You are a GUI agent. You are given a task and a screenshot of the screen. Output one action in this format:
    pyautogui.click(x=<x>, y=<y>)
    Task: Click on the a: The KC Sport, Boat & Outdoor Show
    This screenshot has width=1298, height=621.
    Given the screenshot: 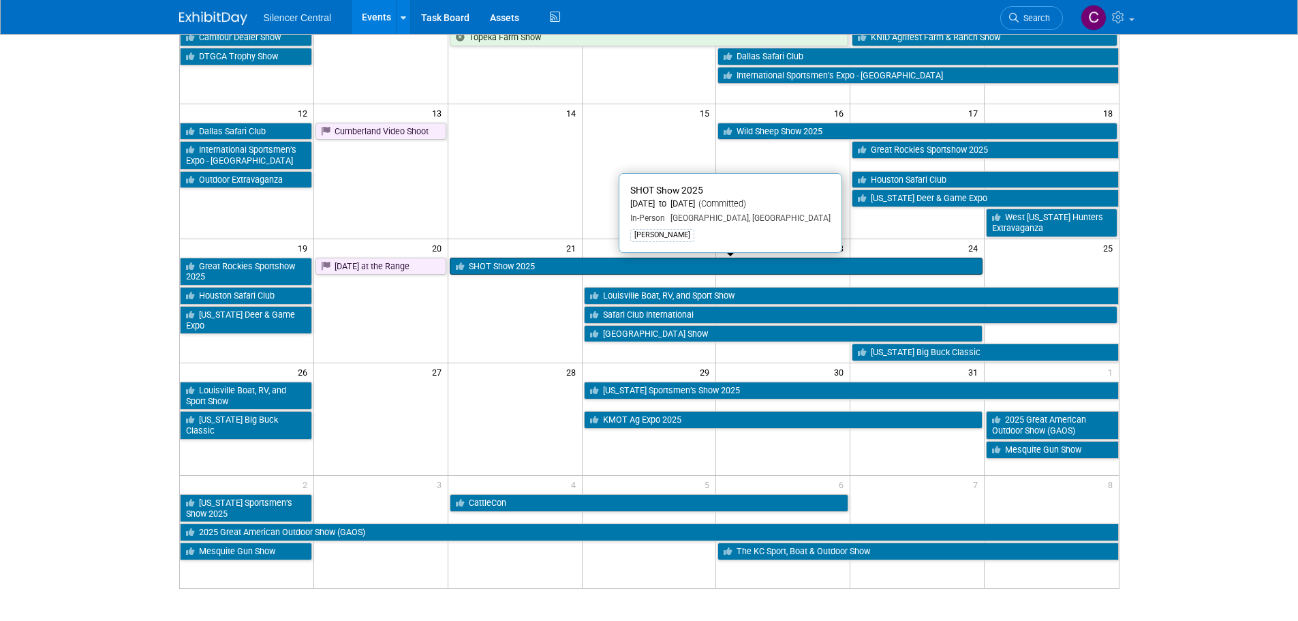 What is the action you would take?
    pyautogui.click(x=918, y=551)
    